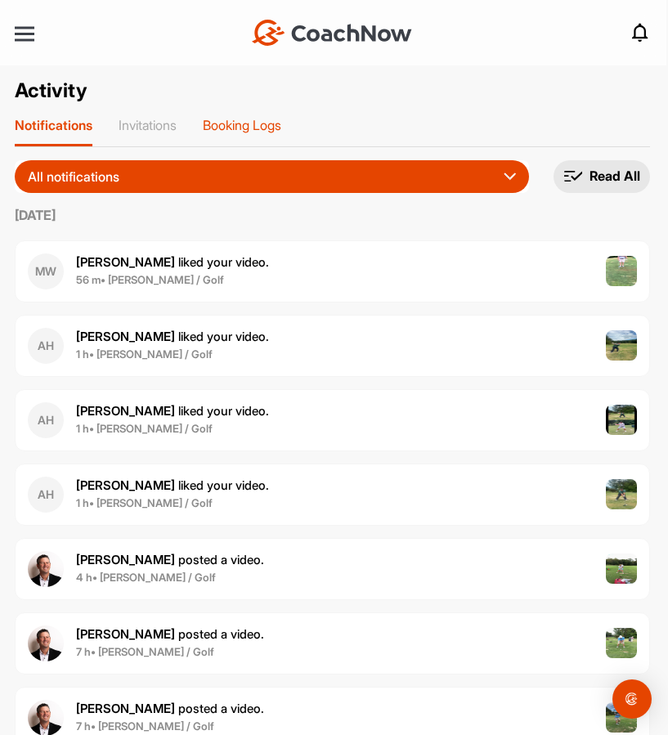  Describe the element at coordinates (332, 90) in the screenshot. I see `h2: Activity` at that location.